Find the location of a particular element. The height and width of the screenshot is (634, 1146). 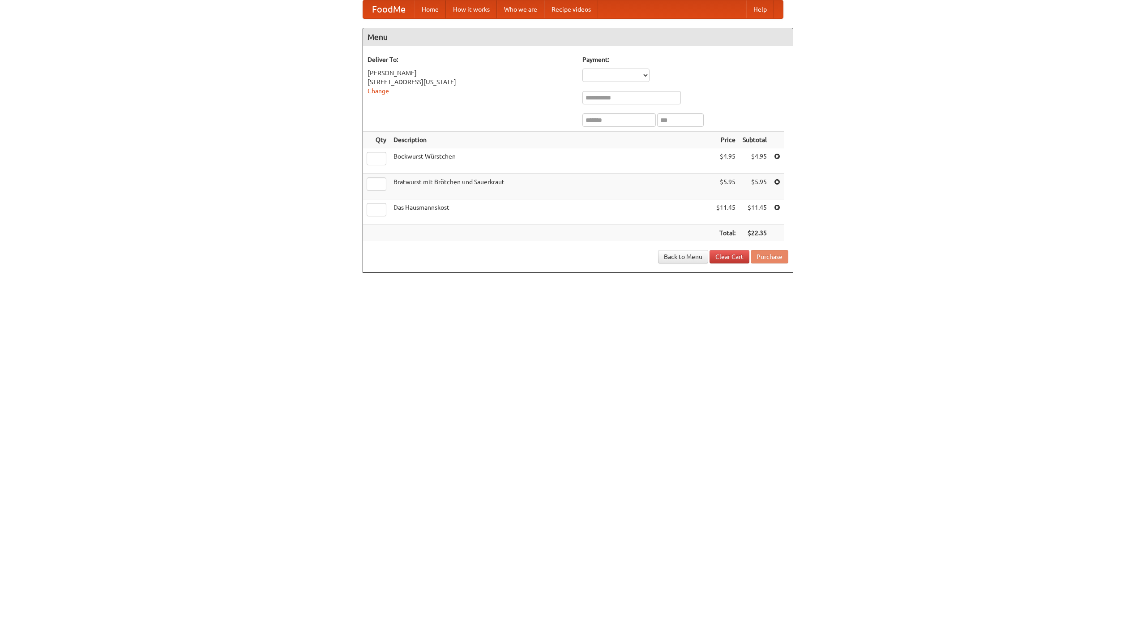

h5: Payment: is located at coordinates (686, 60).